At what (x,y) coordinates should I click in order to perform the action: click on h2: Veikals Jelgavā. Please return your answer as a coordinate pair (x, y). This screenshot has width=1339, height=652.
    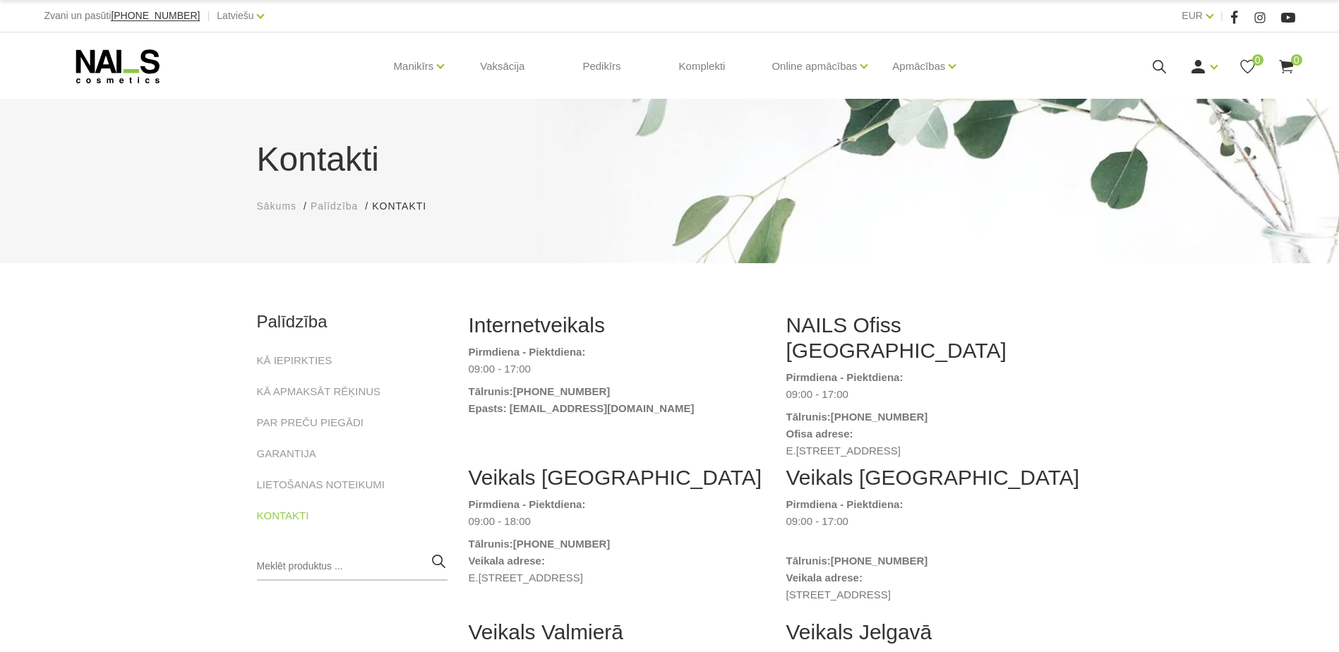
    Looking at the image, I should click on (935, 633).